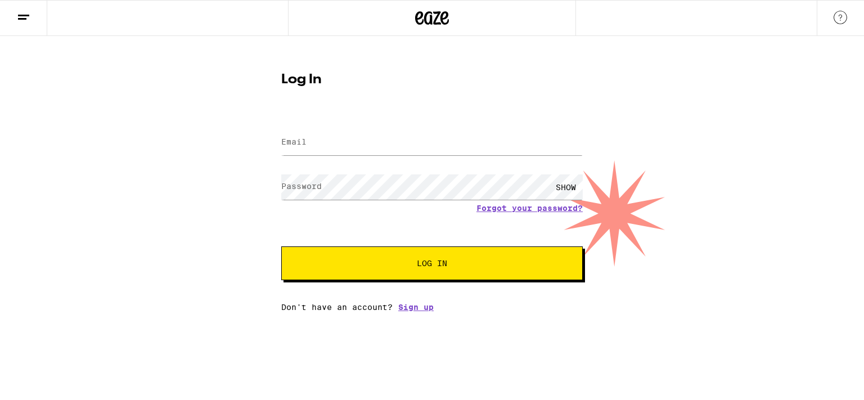 Image resolution: width=864 pixels, height=400 pixels. Describe the element at coordinates (301, 186) in the screenshot. I see `label: Password` at that location.